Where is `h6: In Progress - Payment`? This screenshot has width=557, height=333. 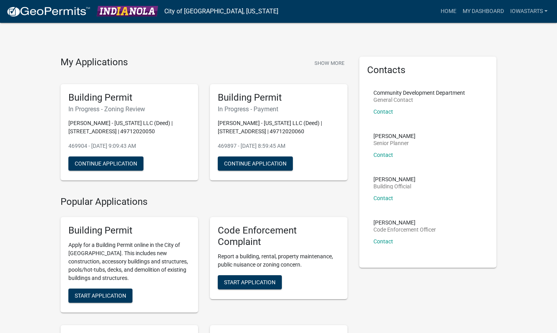 h6: In Progress - Payment is located at coordinates (279, 109).